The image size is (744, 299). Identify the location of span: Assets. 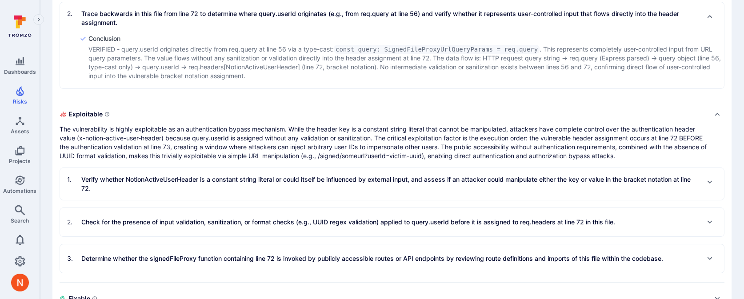
(20, 131).